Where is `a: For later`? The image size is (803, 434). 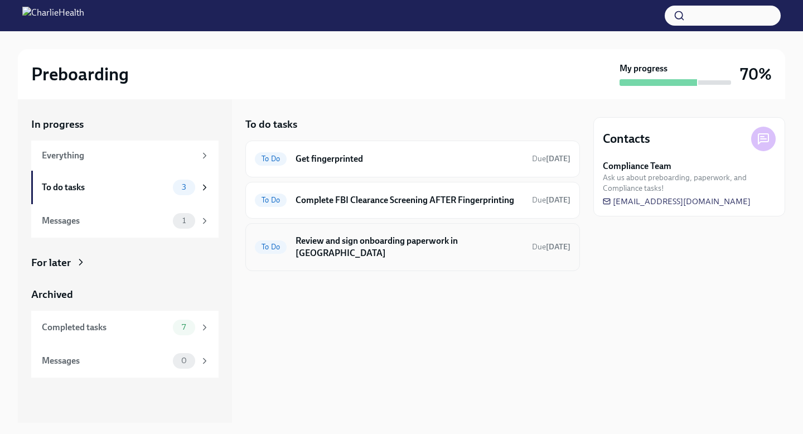 a: For later is located at coordinates (125, 263).